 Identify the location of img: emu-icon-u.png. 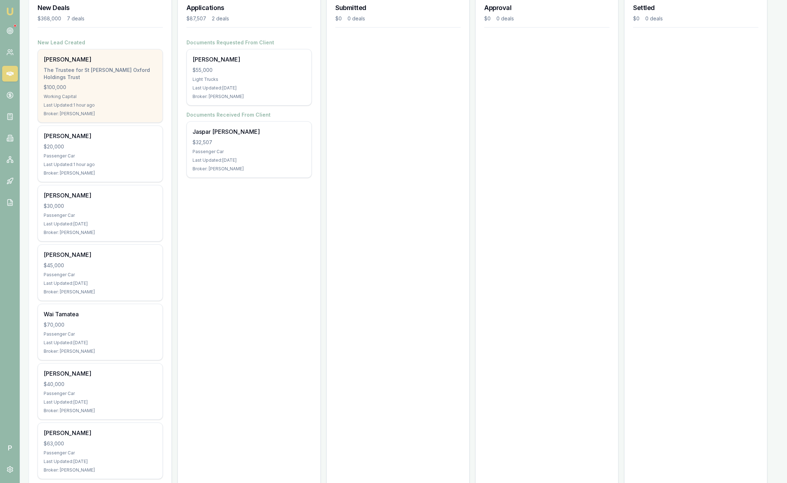
(10, 11).